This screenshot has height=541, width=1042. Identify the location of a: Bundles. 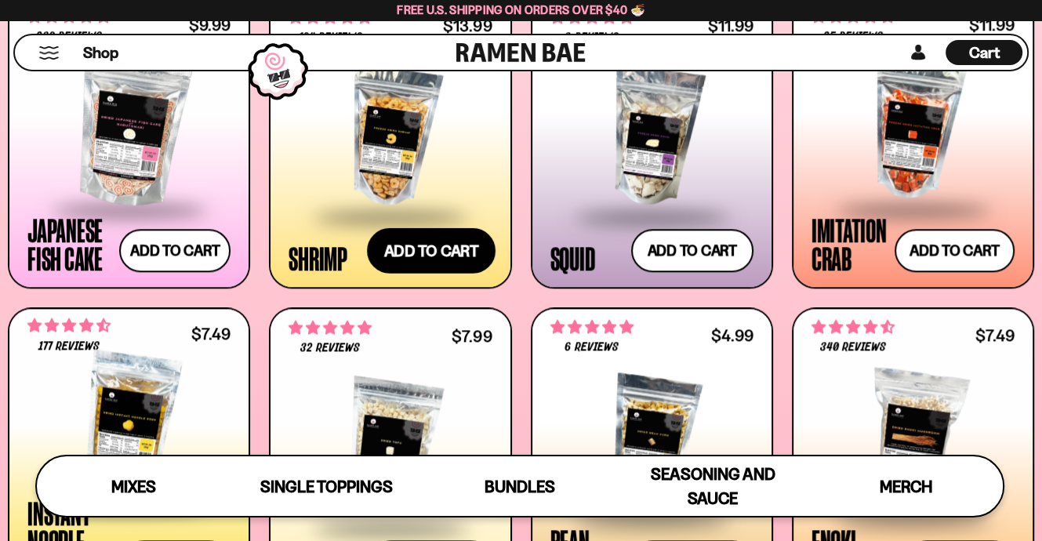
(520, 486).